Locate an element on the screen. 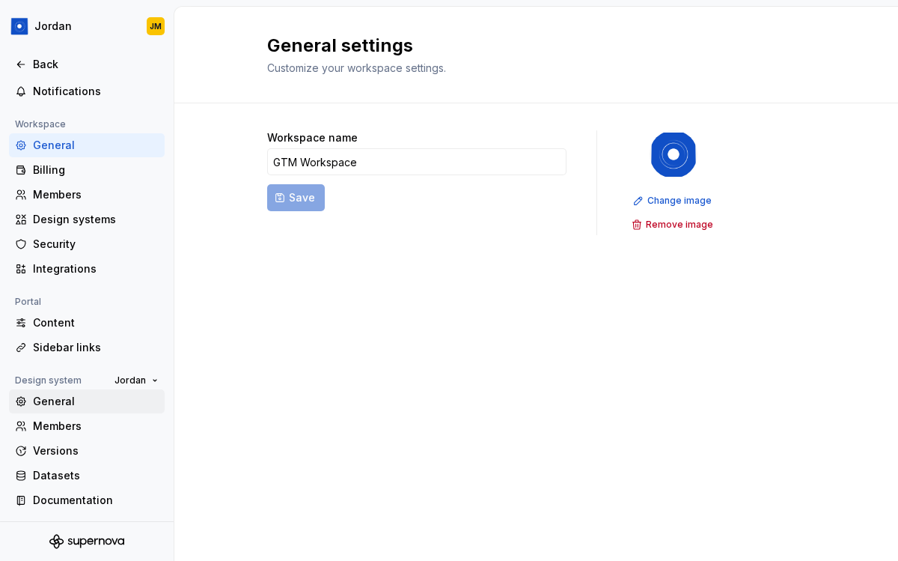  button: JordanJM is located at coordinates (87, 26).